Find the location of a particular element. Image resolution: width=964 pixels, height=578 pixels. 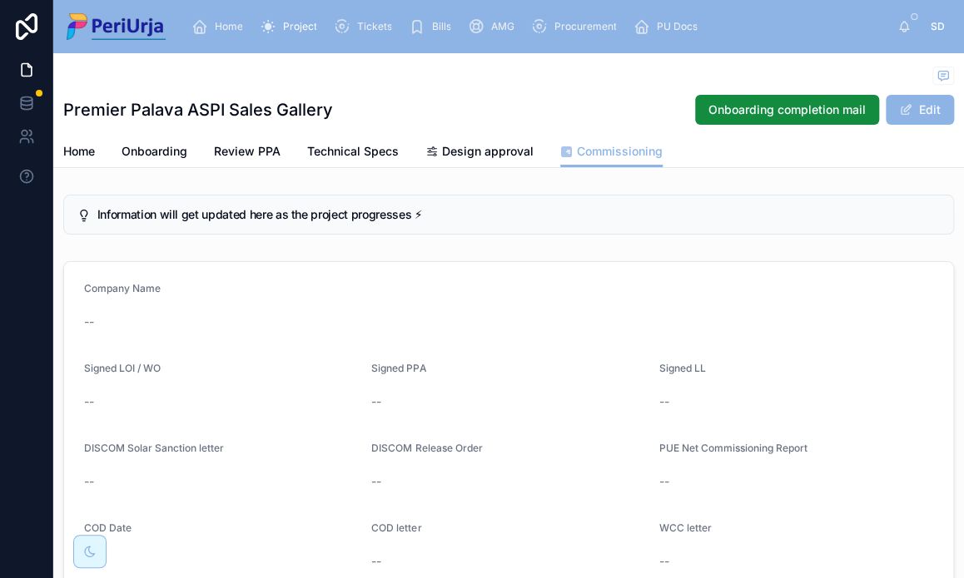

a: Design approval is located at coordinates (479, 153).